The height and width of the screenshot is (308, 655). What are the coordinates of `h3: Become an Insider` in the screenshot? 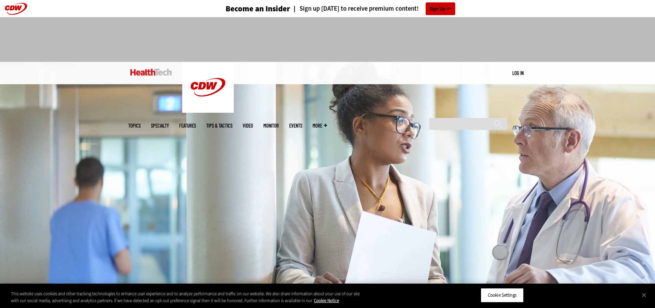 It's located at (258, 9).